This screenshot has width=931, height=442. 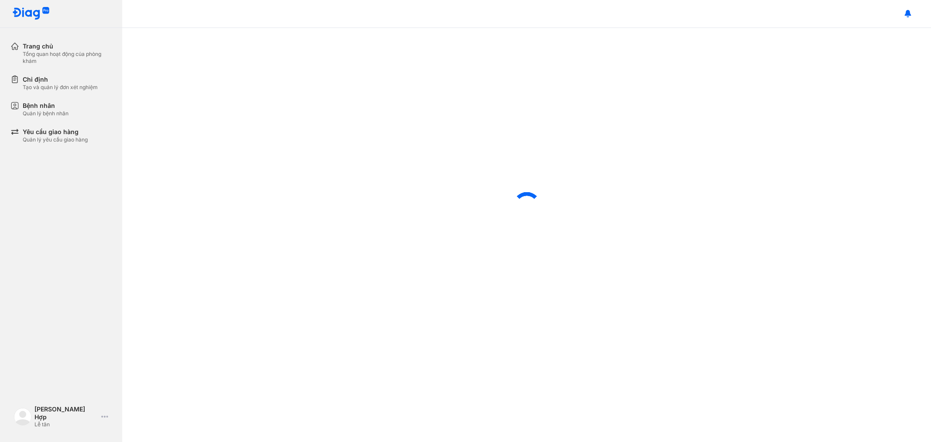 What do you see at coordinates (60, 79) in the screenshot?
I see `div: Chỉ định` at bounding box center [60, 79].